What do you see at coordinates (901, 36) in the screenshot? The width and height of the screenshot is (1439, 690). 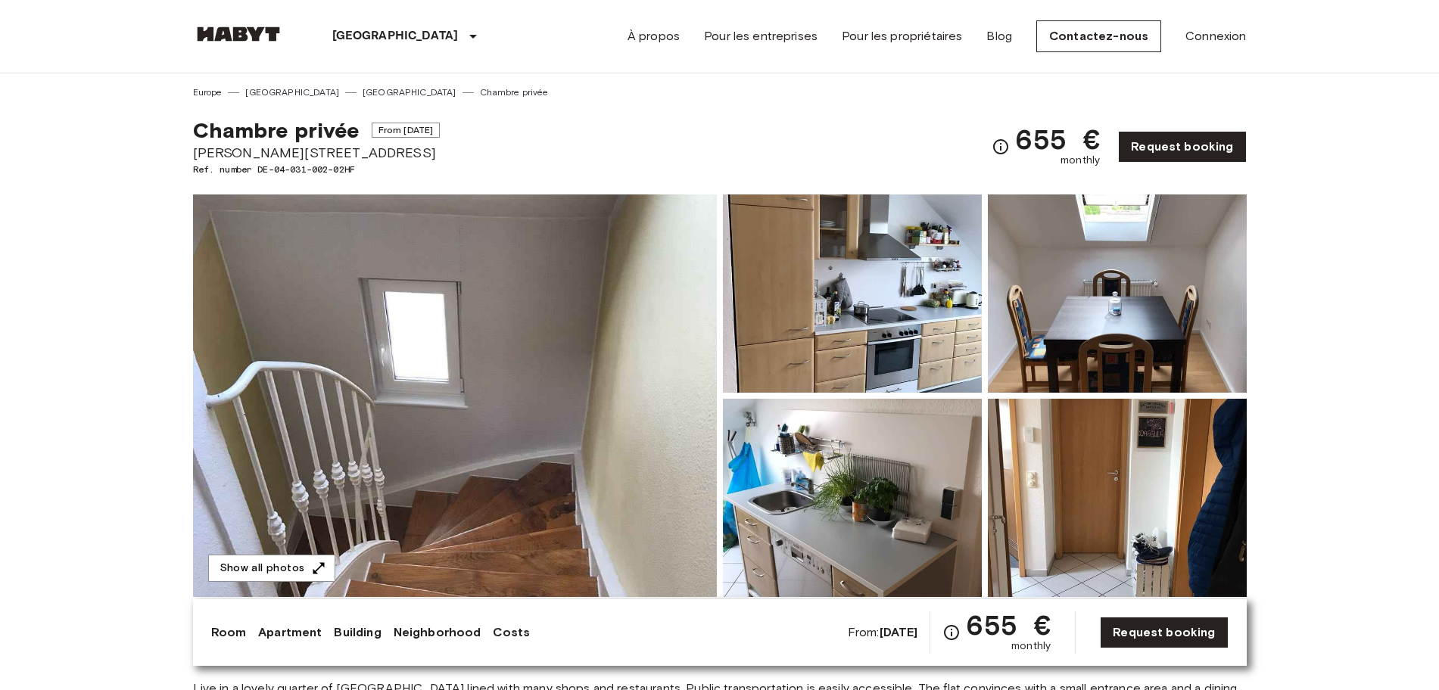 I see `a: Pour les propriétaires` at bounding box center [901, 36].